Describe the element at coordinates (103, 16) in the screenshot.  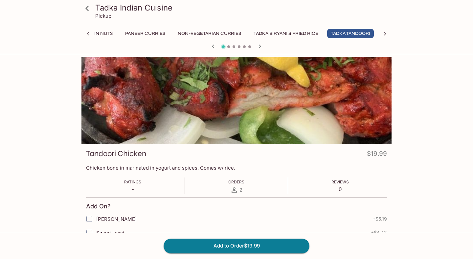
I see `p: Pickup` at that location.